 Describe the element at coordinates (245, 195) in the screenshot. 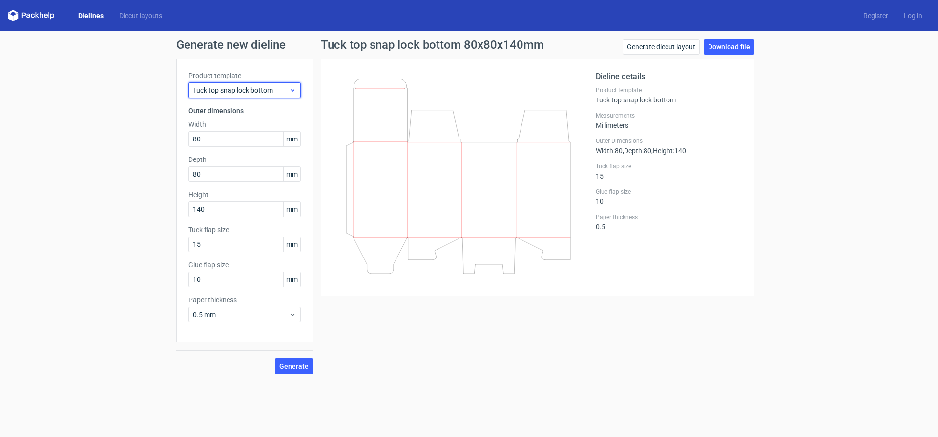

I see `label: Height` at that location.